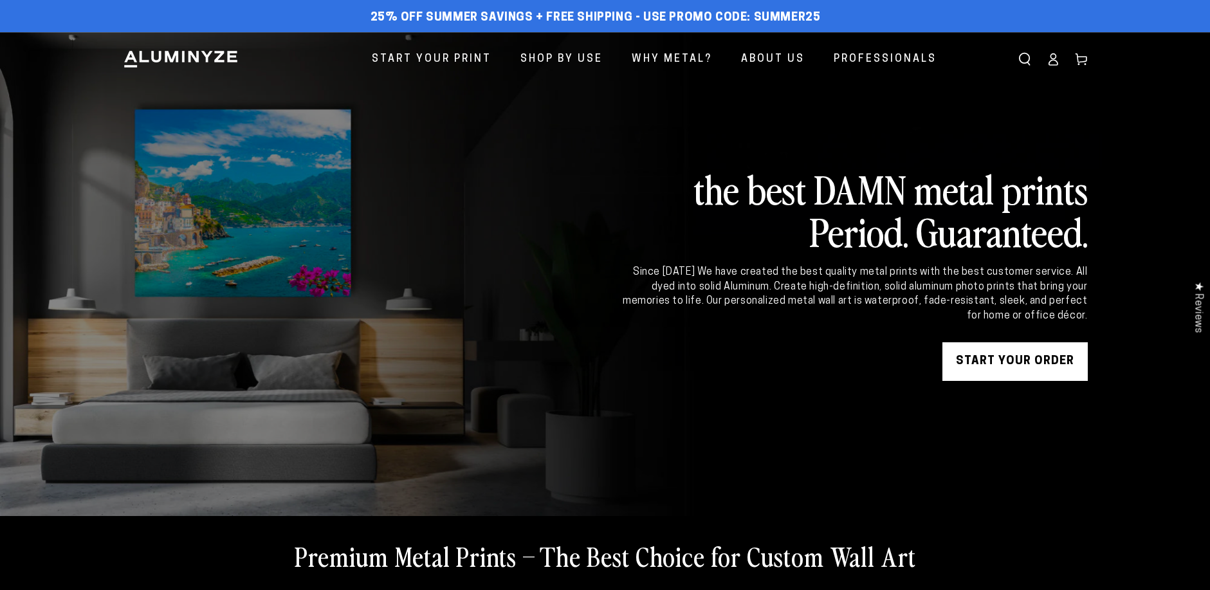 This screenshot has height=590, width=1210. I want to click on a: START YOUR Order, so click(1015, 361).